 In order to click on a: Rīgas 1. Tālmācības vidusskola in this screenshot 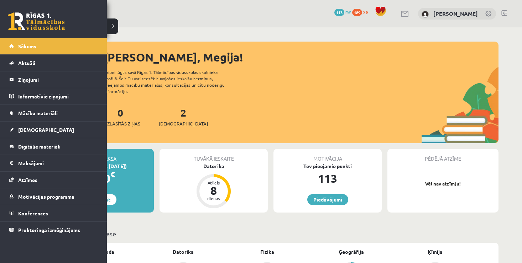, I will do `click(36, 21)`.